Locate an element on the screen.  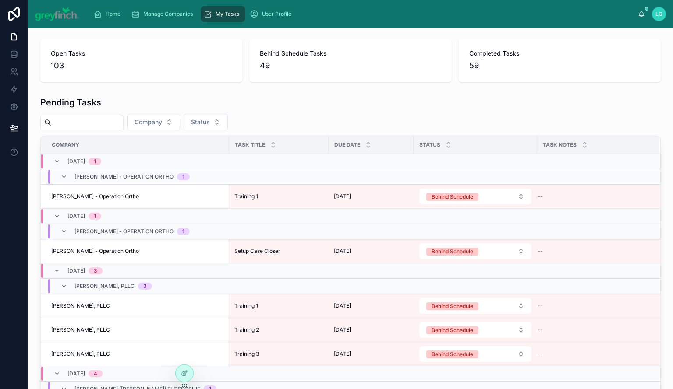
span: Behind Schedule Tasks is located at coordinates (350, 53).